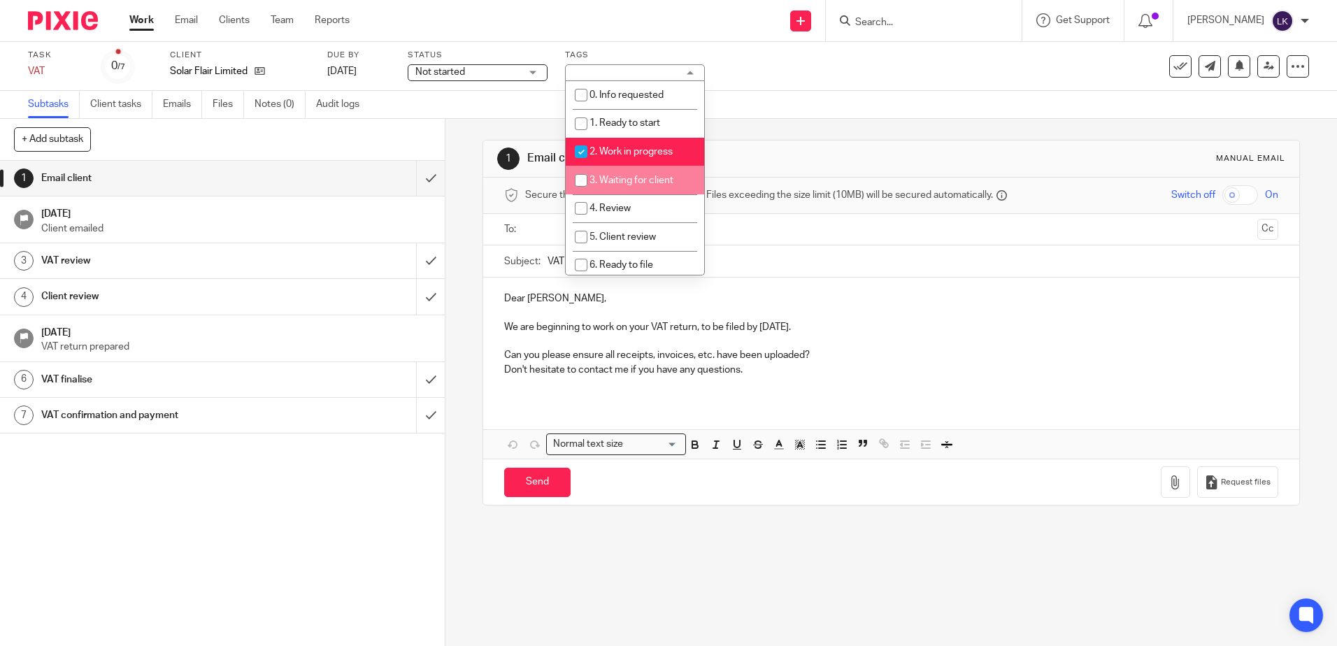 This screenshot has width=1337, height=646. Describe the element at coordinates (54, 104) in the screenshot. I see `a: Subtasks` at that location.